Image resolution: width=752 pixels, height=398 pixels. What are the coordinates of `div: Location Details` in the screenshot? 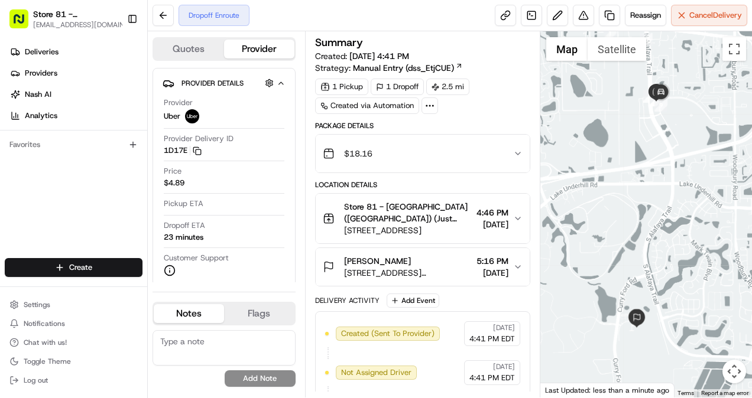 It's located at (423, 185).